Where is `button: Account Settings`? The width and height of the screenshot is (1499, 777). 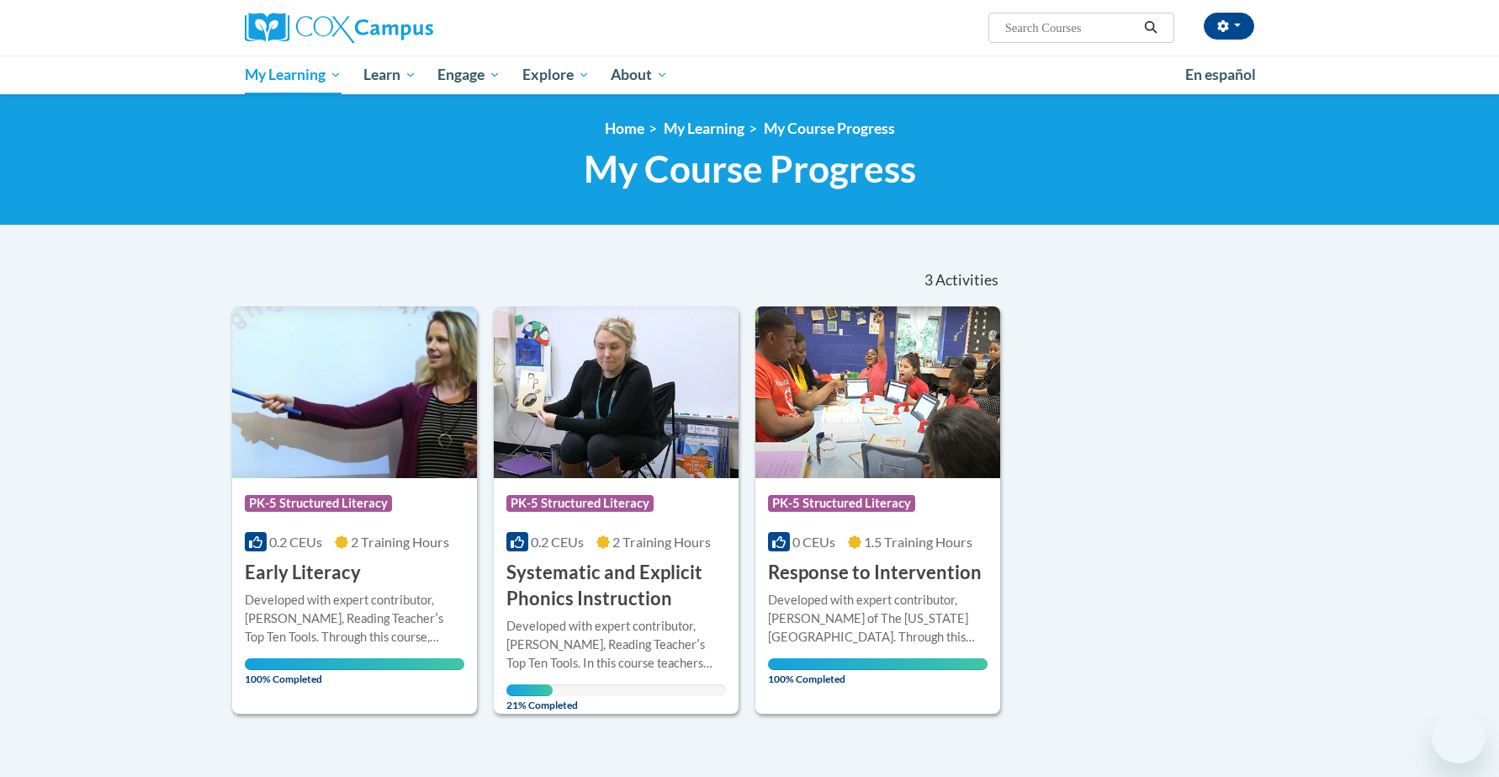 button: Account Settings is located at coordinates (1229, 26).